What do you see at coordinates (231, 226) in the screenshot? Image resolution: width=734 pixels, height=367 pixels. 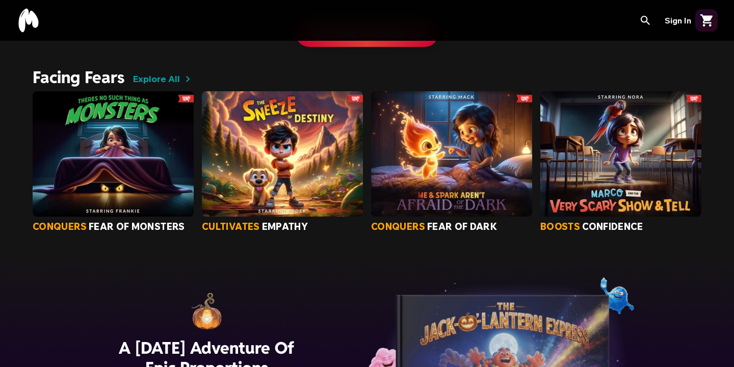 I see `span: cultivates` at bounding box center [231, 226].